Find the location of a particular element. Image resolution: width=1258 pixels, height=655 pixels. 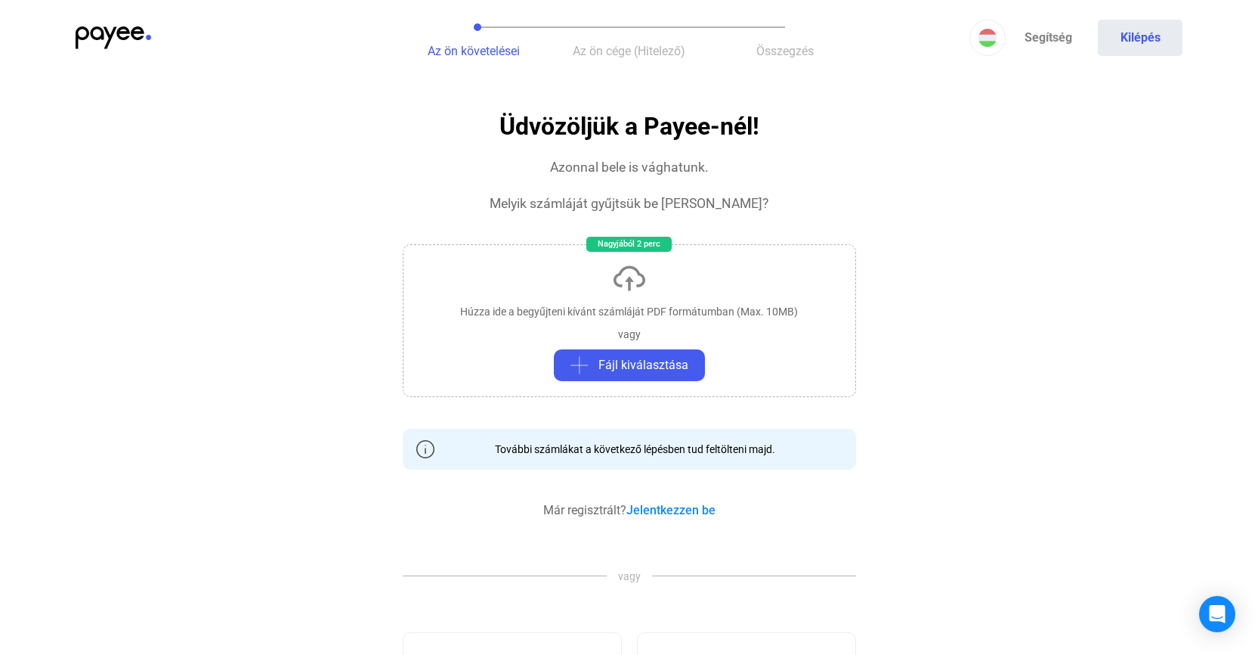

img: HU is located at coordinates (988, 38).